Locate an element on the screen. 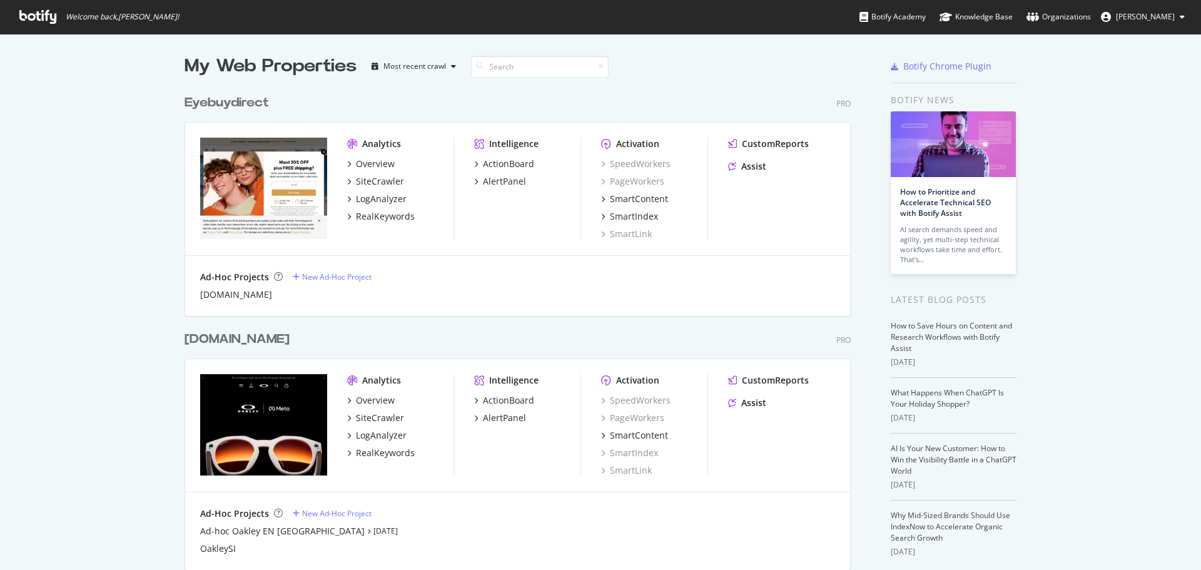  a: How to Save Hours on Content and Research Workflows with Botify Assist is located at coordinates (951, 337).